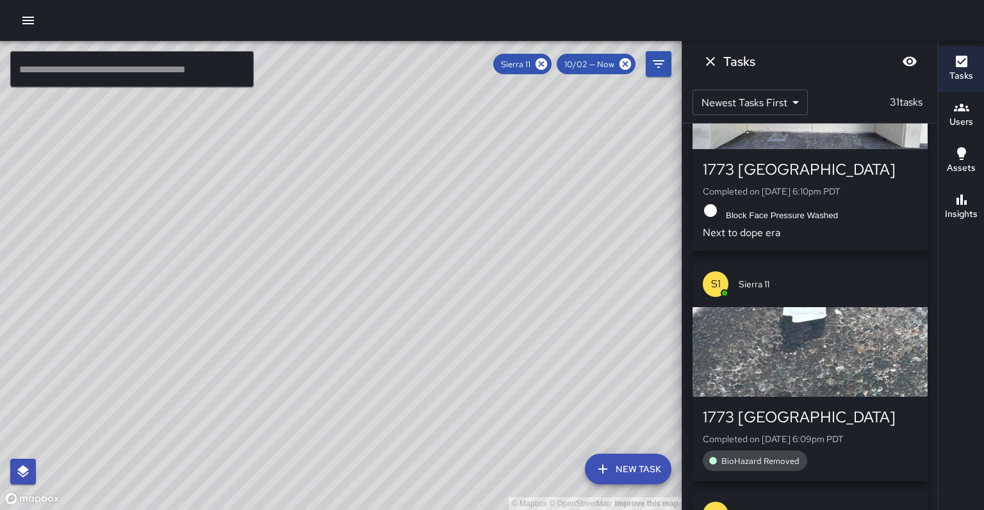 This screenshot has height=510, width=984. What do you see at coordinates (710, 61) in the screenshot?
I see `button: Dismiss` at bounding box center [710, 61].